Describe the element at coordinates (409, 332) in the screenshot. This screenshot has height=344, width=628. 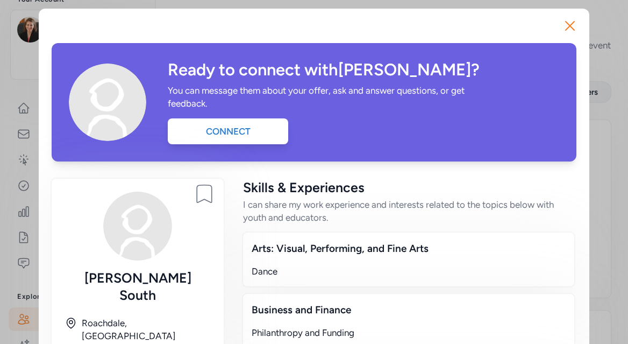
I see `div: Philanthropy and Funding` at that location.